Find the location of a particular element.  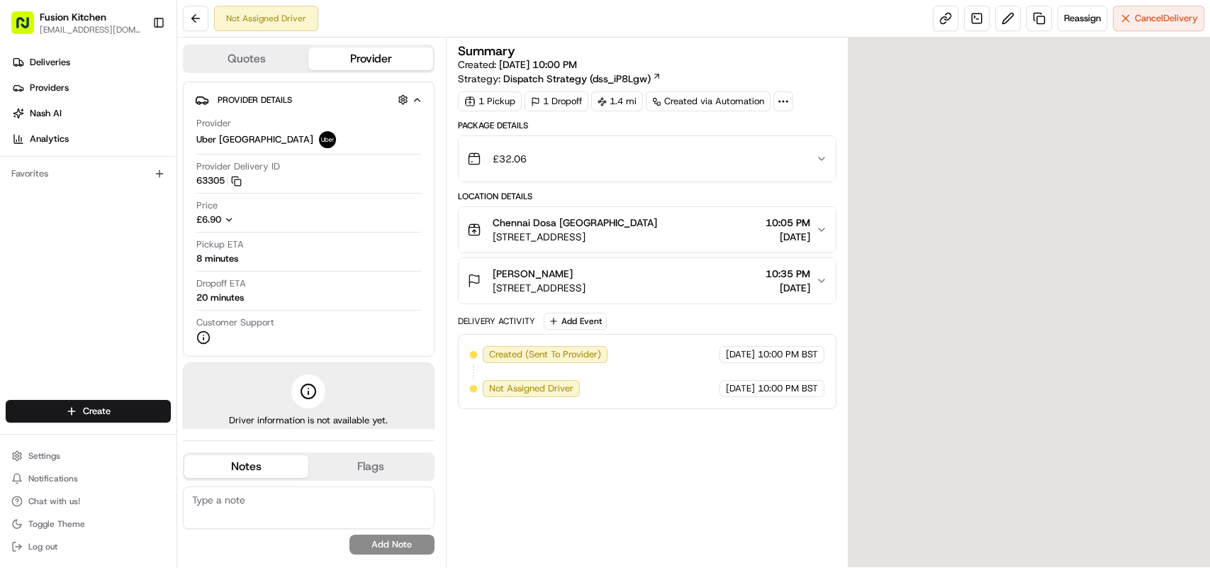

div: 20 minutes is located at coordinates (220, 298).